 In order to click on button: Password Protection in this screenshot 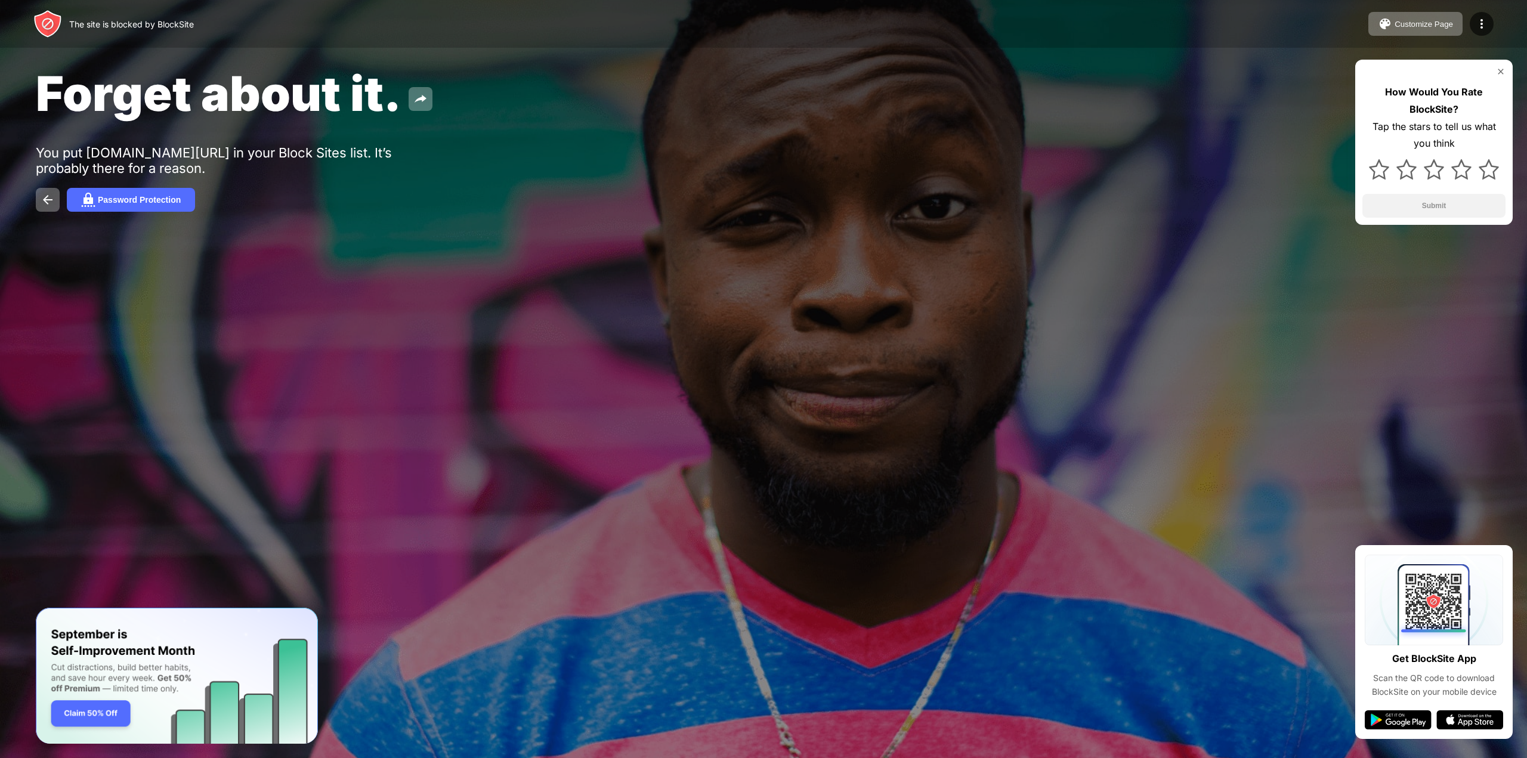, I will do `click(131, 200)`.